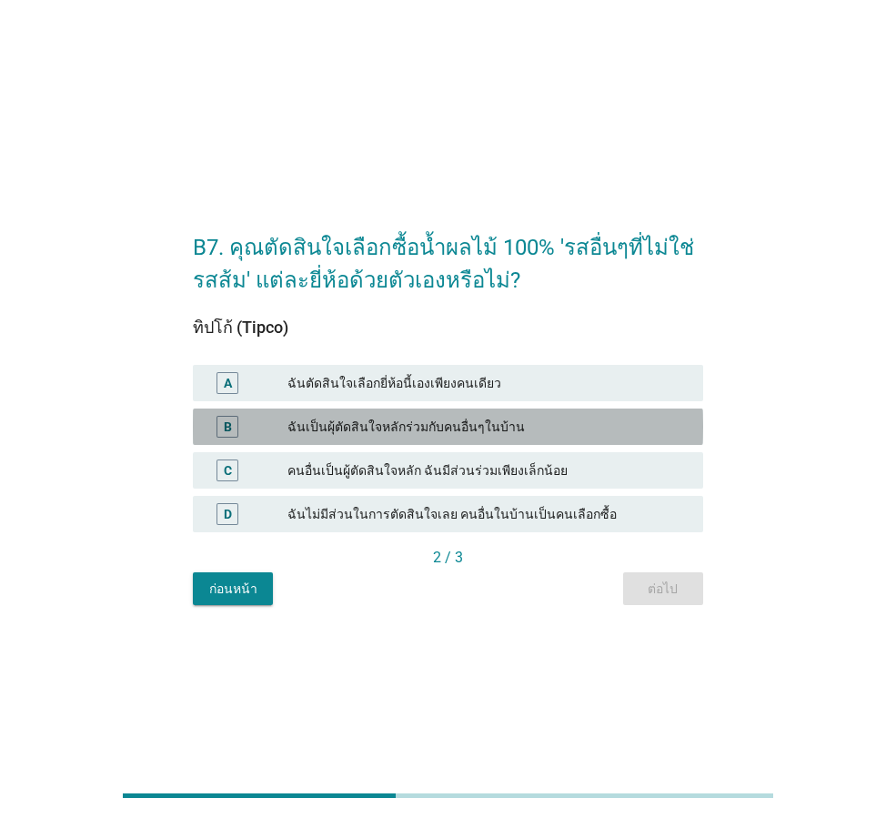  What do you see at coordinates (227, 514) in the screenshot?
I see `div: D` at bounding box center [227, 514].